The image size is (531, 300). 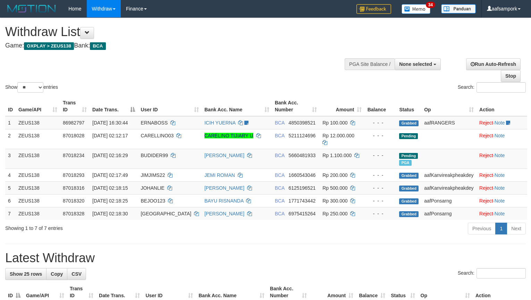 I want to click on span: 87018328, so click(x=74, y=214).